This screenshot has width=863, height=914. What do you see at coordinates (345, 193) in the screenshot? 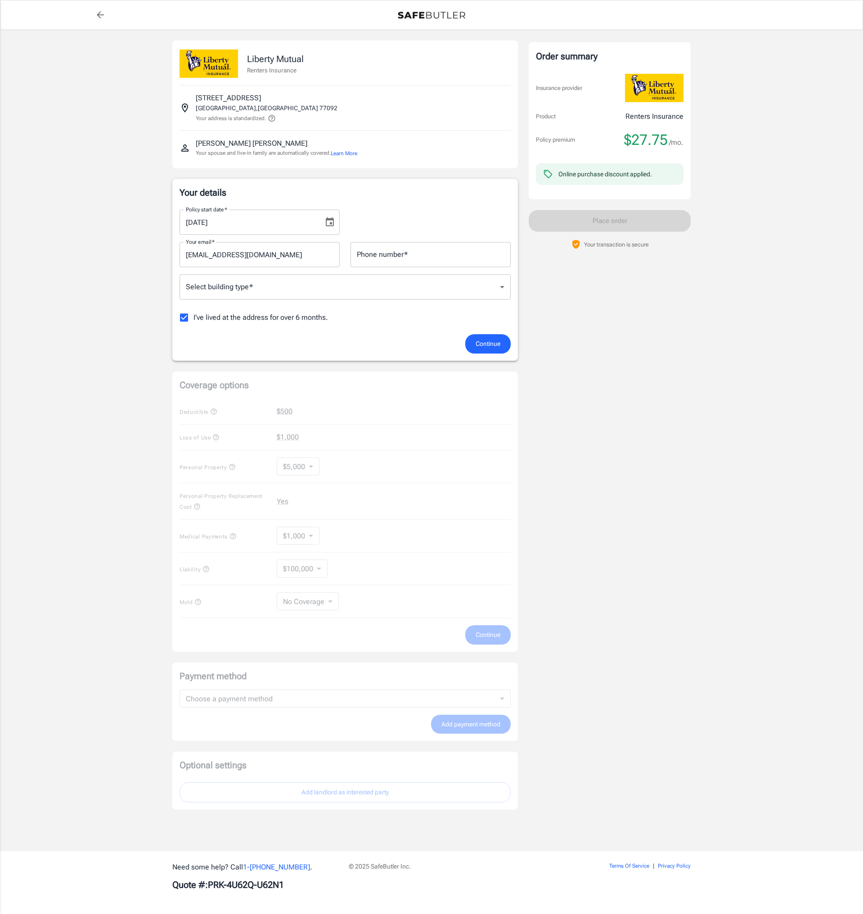
I see `p: Your details` at bounding box center [345, 193].